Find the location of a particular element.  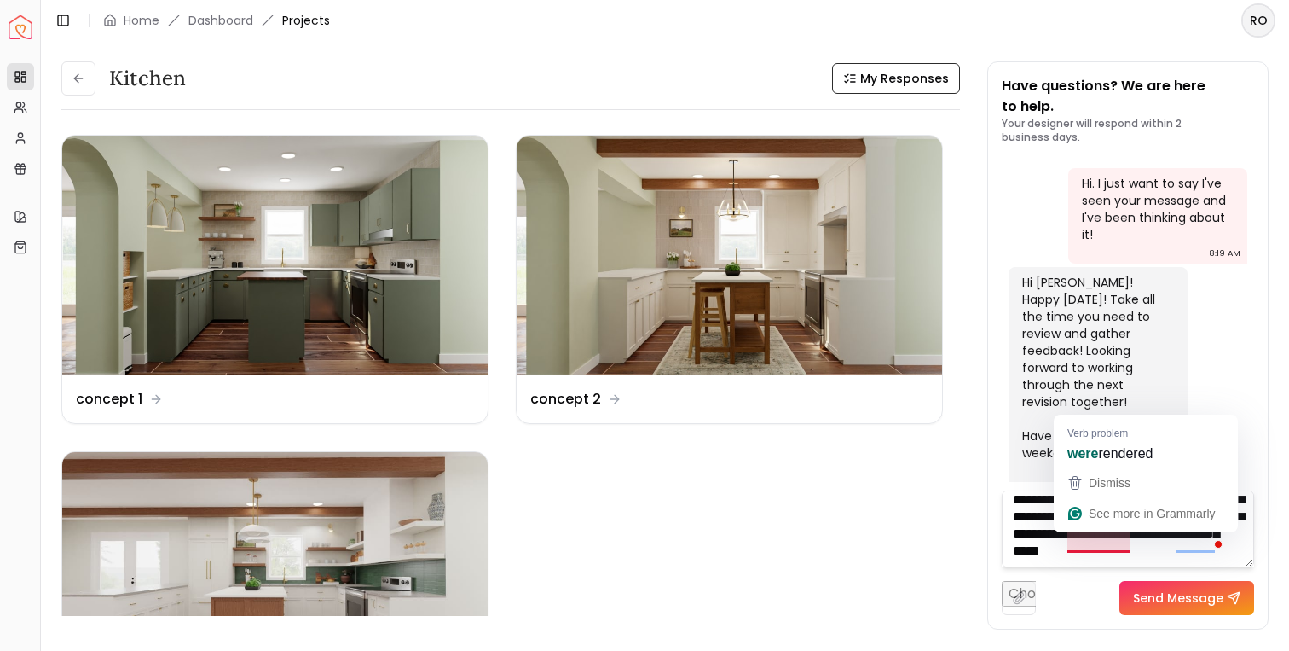

img: Spacejoy Logo is located at coordinates (20, 27).